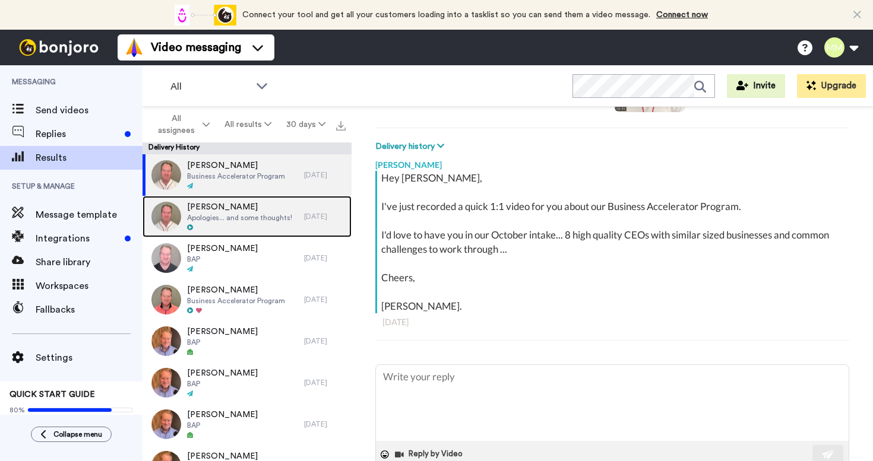 This screenshot has height=461, width=873. I want to click on img: export.svg, so click(341, 126).